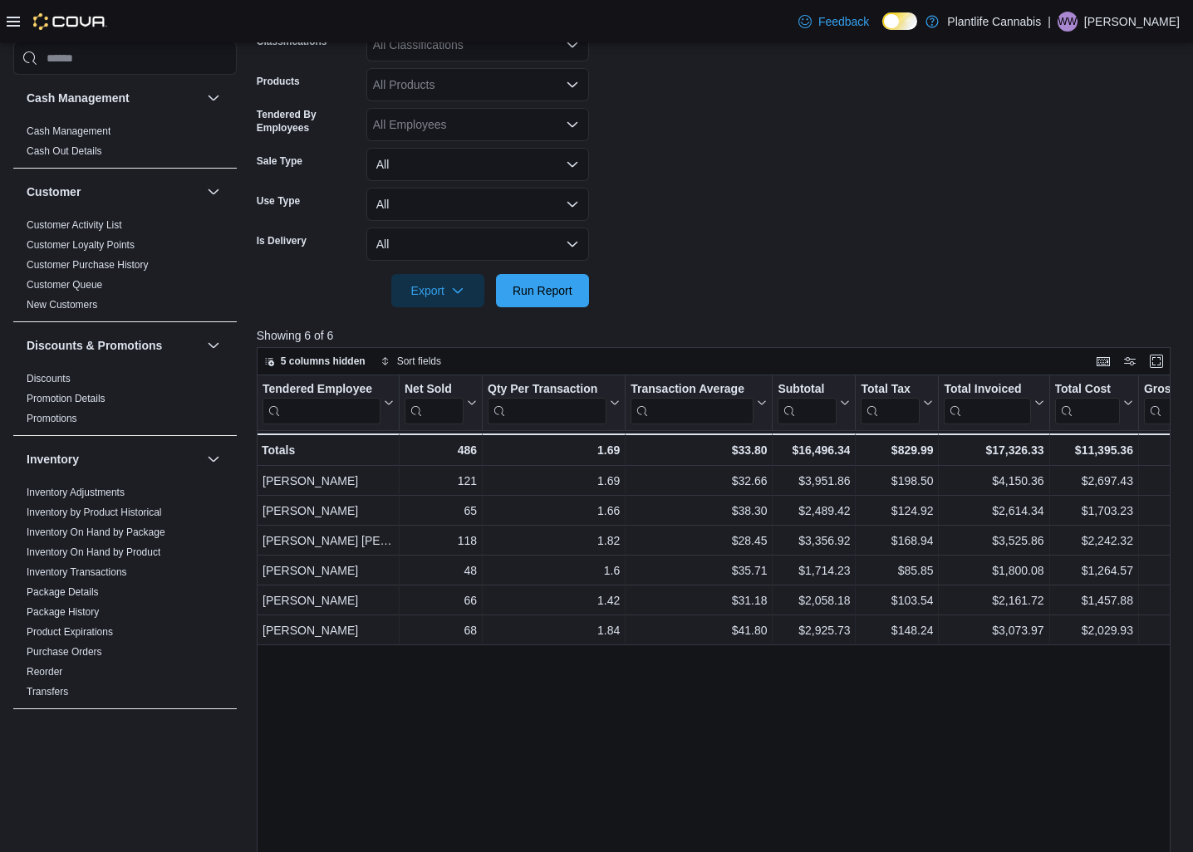  What do you see at coordinates (96, 533) in the screenshot?
I see `span: Inventory On Hand by Package` at bounding box center [96, 533].